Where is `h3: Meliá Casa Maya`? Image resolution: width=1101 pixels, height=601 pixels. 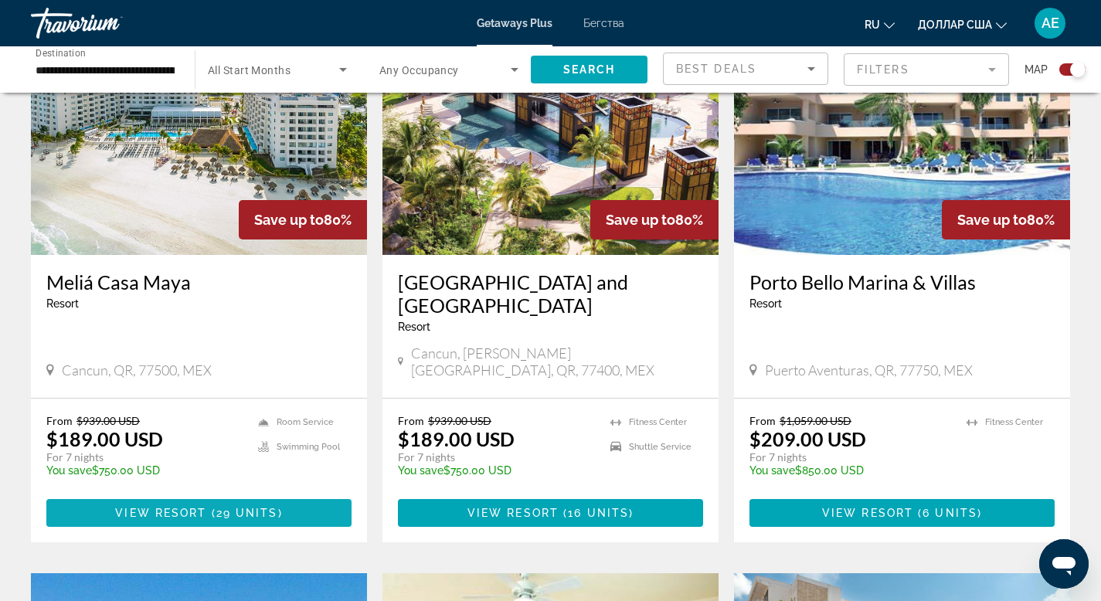
h3: Meliá Casa Maya is located at coordinates (199, 282).